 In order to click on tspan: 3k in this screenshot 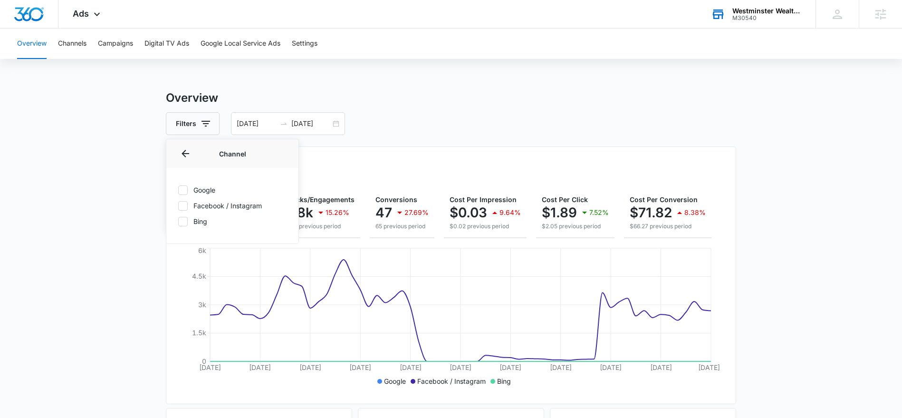, I will do `click(202, 304)`.